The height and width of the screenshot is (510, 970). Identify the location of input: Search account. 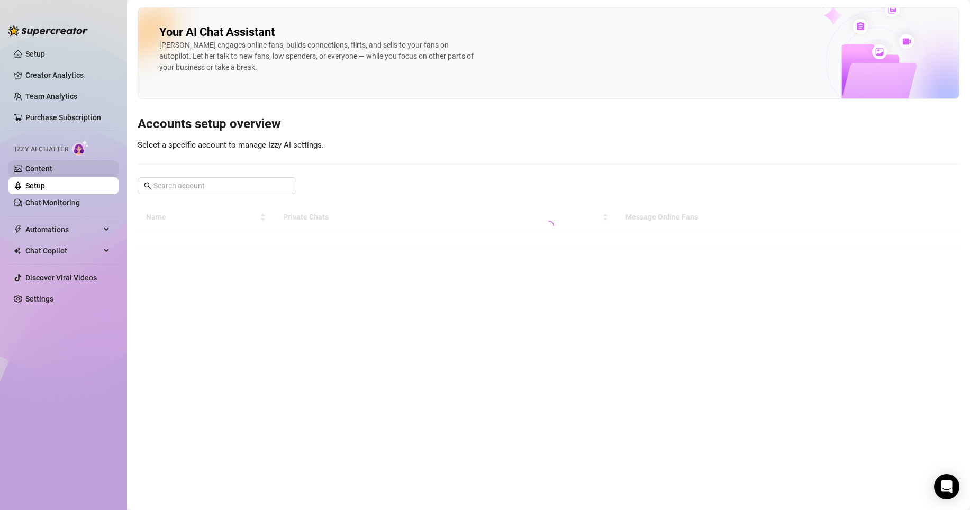
(217, 186).